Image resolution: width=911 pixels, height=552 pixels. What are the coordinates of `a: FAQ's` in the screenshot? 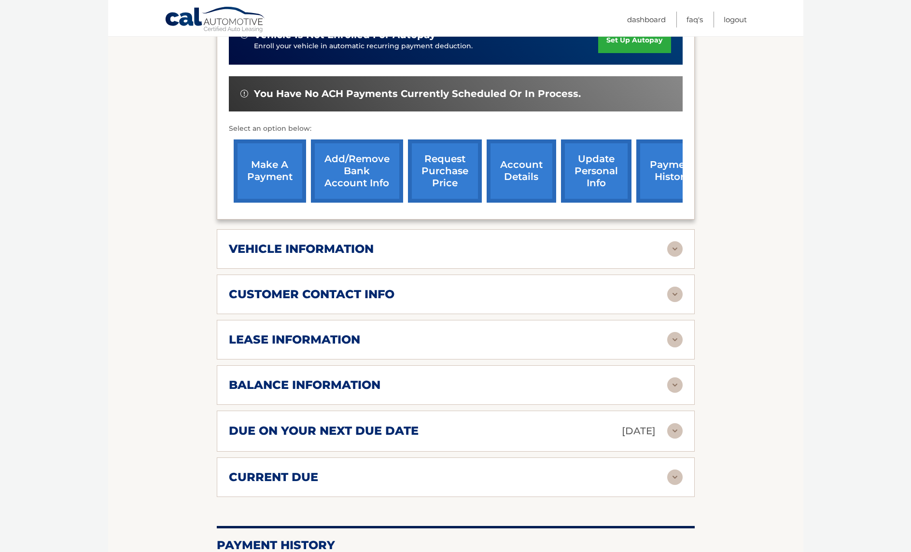 It's located at (695, 19).